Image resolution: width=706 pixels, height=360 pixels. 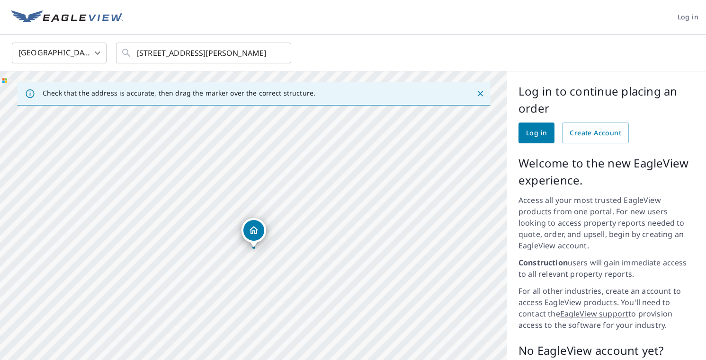 What do you see at coordinates (254, 233) in the screenshot?
I see `div: Dropped pin, building 1, Residential property, 6049 Stillwell Rd Oxford, OH 45056` at bounding box center [254, 233].